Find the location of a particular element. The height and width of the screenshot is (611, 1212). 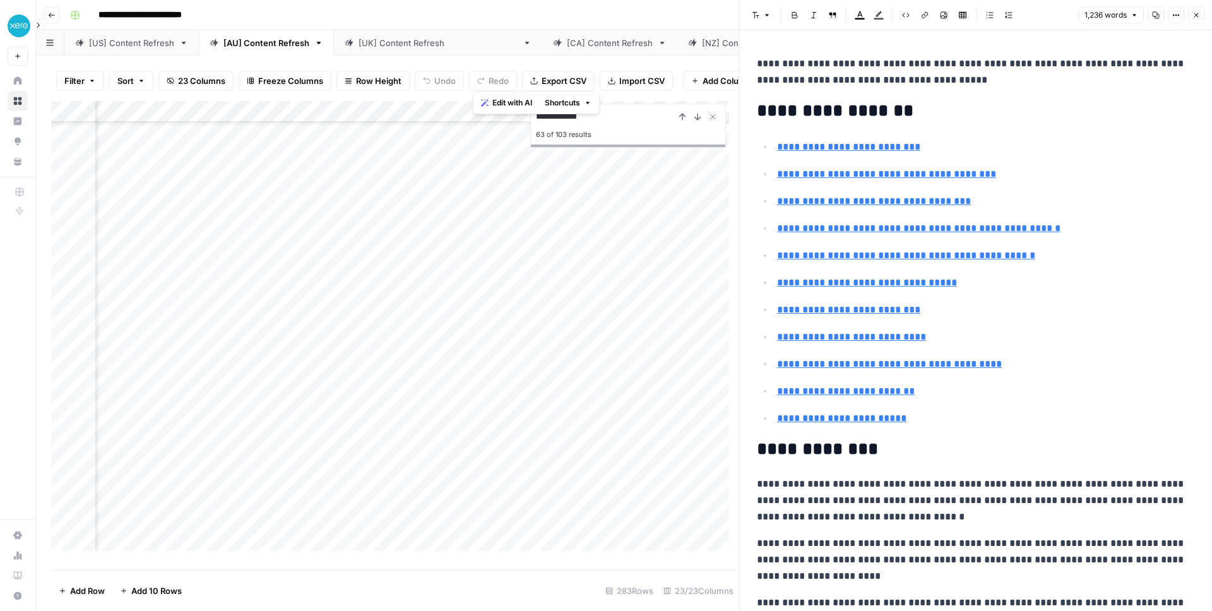

span: Add Row is located at coordinates (87, 591).